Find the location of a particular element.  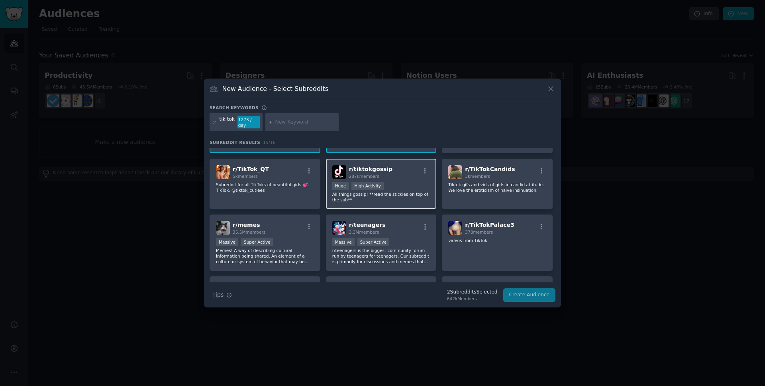

img: tiktokgossip is located at coordinates (339, 172).